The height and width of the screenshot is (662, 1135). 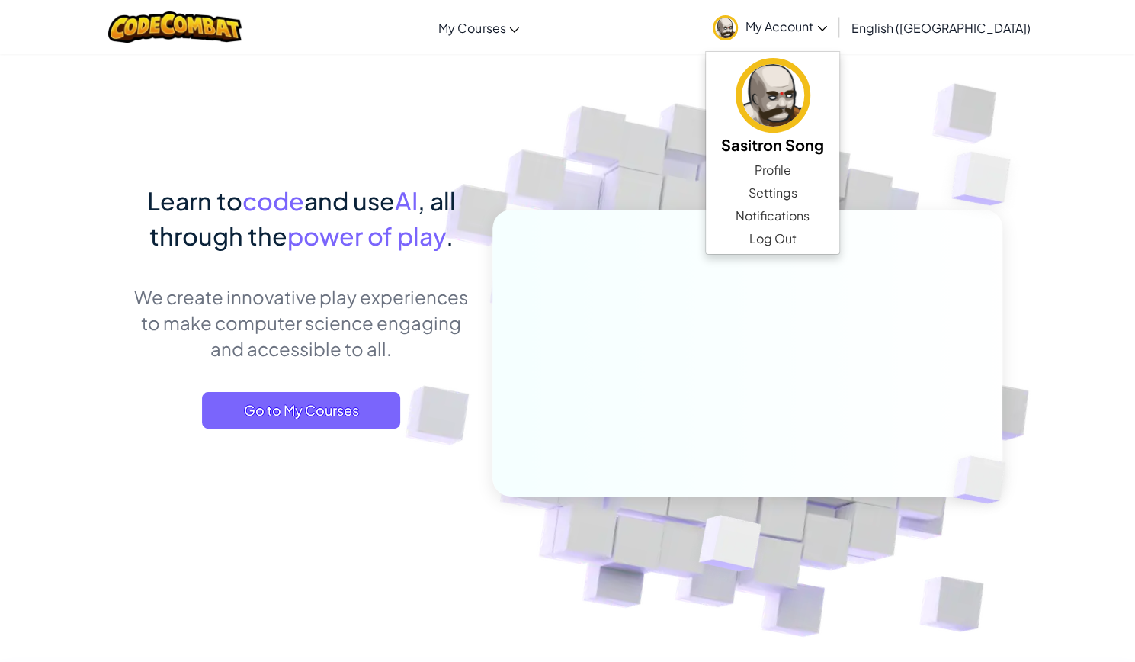 I want to click on span: power of play, so click(x=367, y=236).